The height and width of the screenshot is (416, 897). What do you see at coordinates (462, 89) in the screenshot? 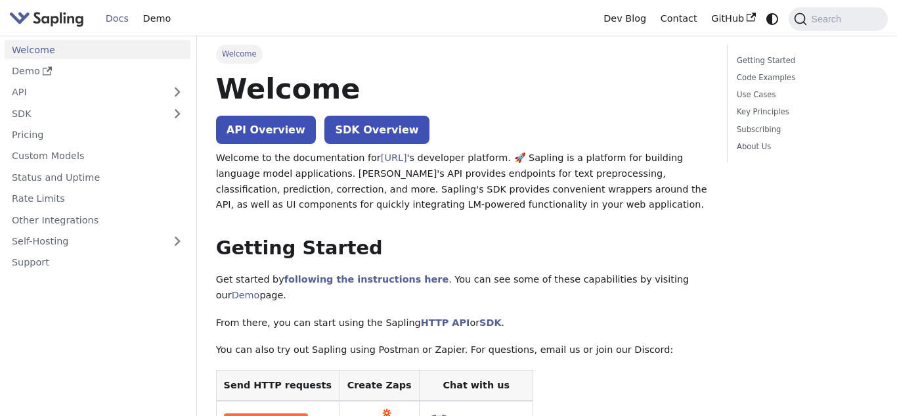
I see `h1: Welcome` at bounding box center [462, 89].